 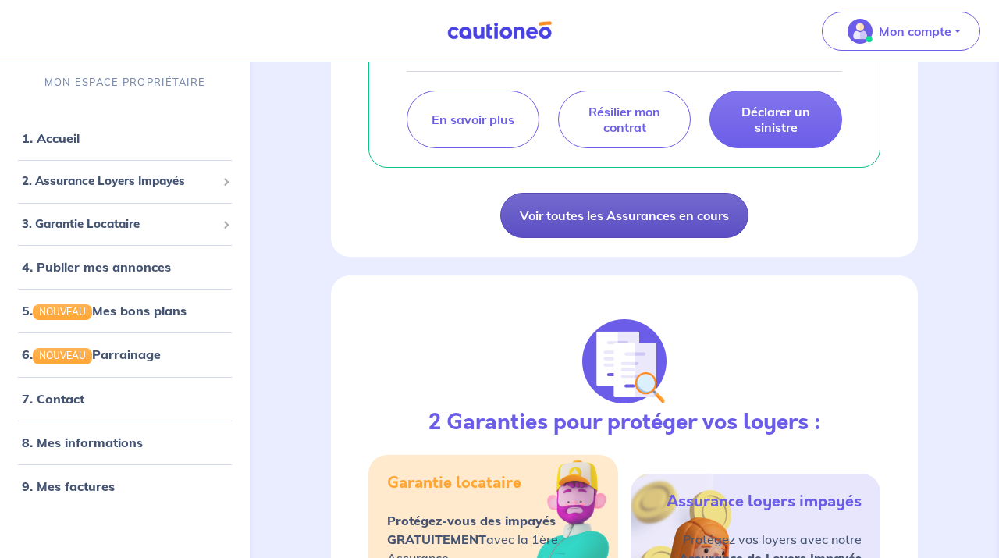 I want to click on h3: 2 Garanties pour protéger vos loyers :, so click(x=624, y=423).